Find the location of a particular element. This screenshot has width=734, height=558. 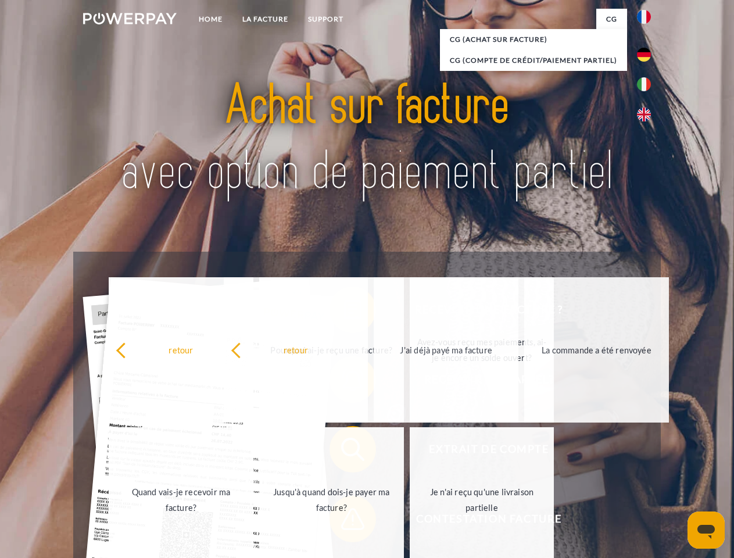

a: Home is located at coordinates (210, 19).